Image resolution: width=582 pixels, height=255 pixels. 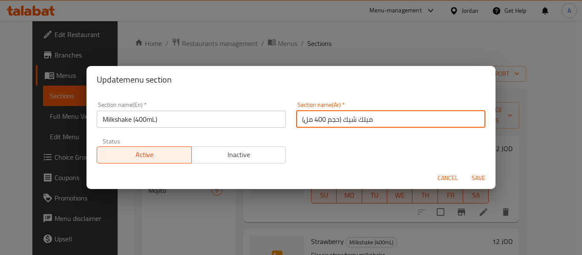 I want to click on button: Inactive, so click(x=239, y=155).